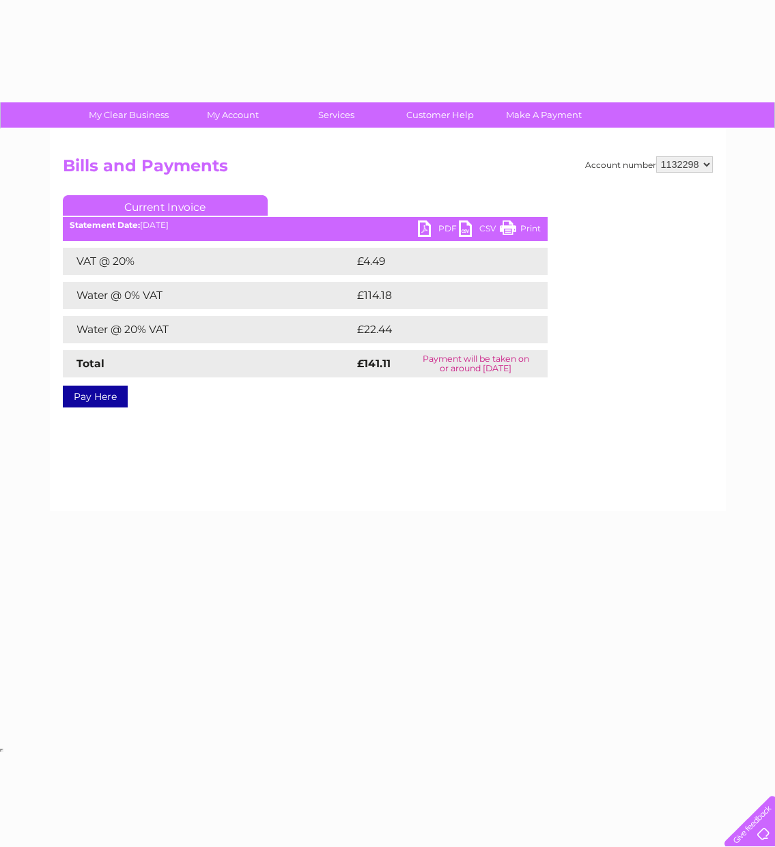 The height and width of the screenshot is (847, 775). I want to click on td: VAT @ 20%, so click(208, 261).